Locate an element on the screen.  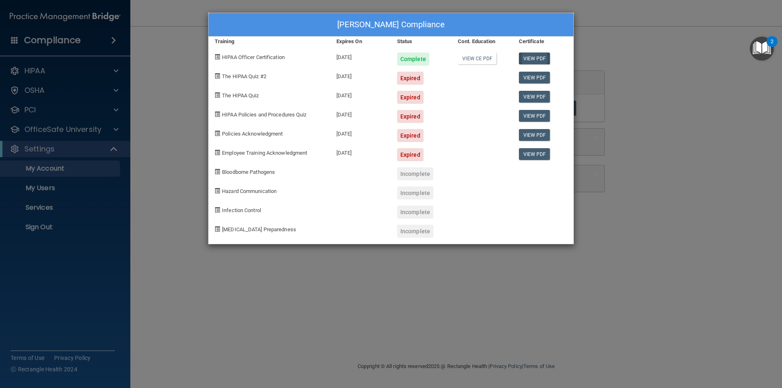
div: Complete is located at coordinates (413, 59).